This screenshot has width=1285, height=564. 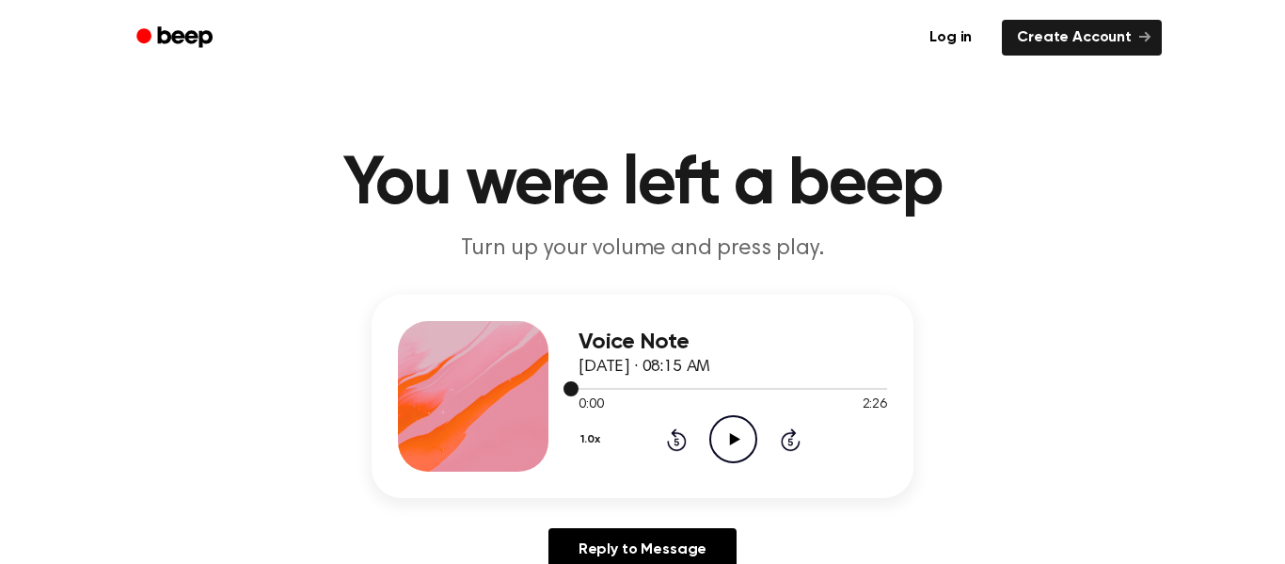 What do you see at coordinates (643, 248) in the screenshot?
I see `p: Turn up your volume and press play.` at bounding box center [643, 248].